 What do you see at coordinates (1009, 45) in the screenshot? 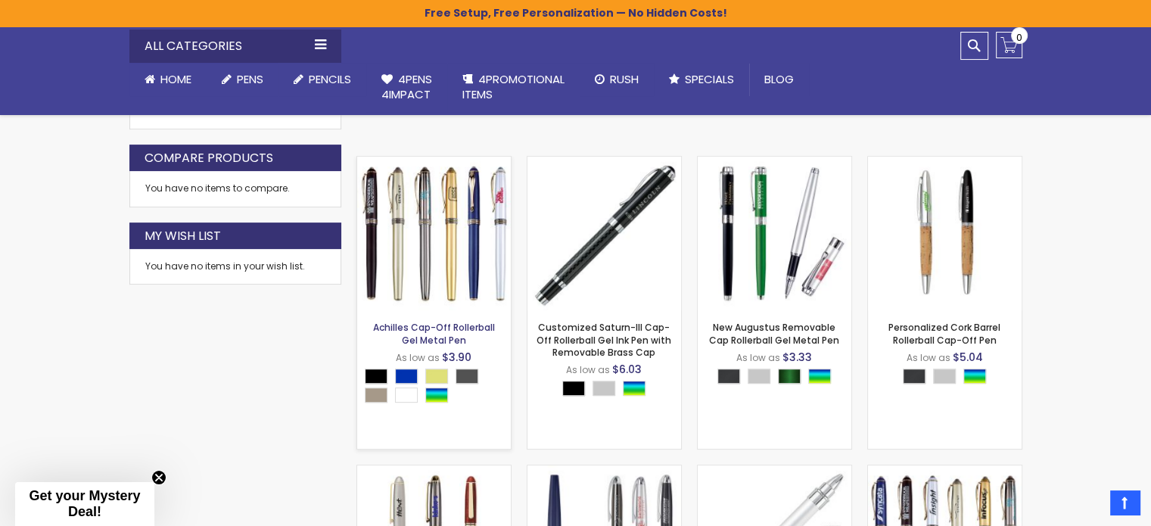
I see `a: 0` at bounding box center [1009, 45].